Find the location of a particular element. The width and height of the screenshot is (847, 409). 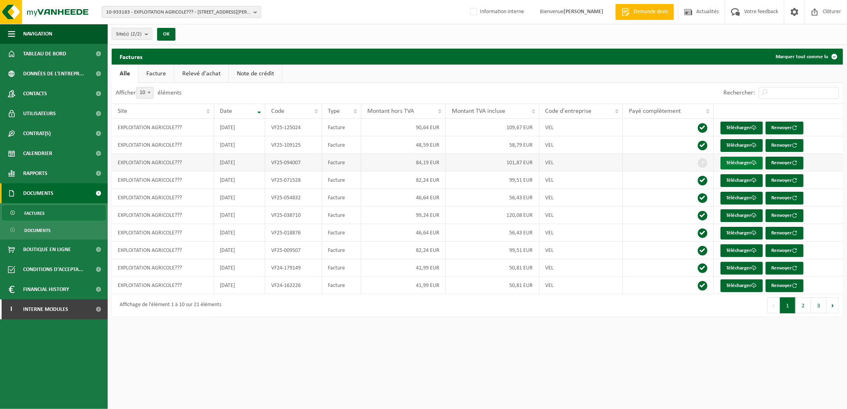

span: I is located at coordinates (12, 310).